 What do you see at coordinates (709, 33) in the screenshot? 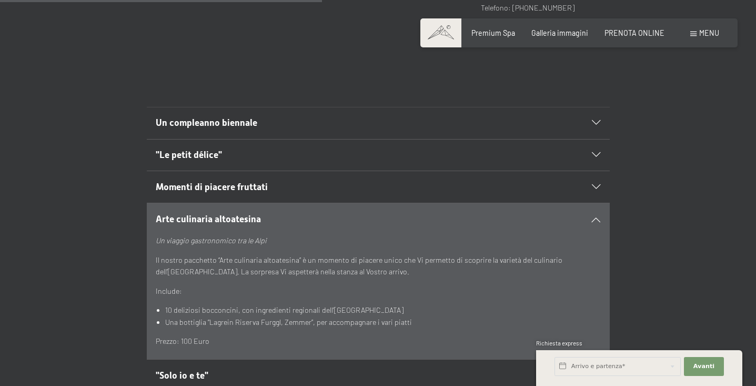
I see `span: Menu` at bounding box center [709, 33].